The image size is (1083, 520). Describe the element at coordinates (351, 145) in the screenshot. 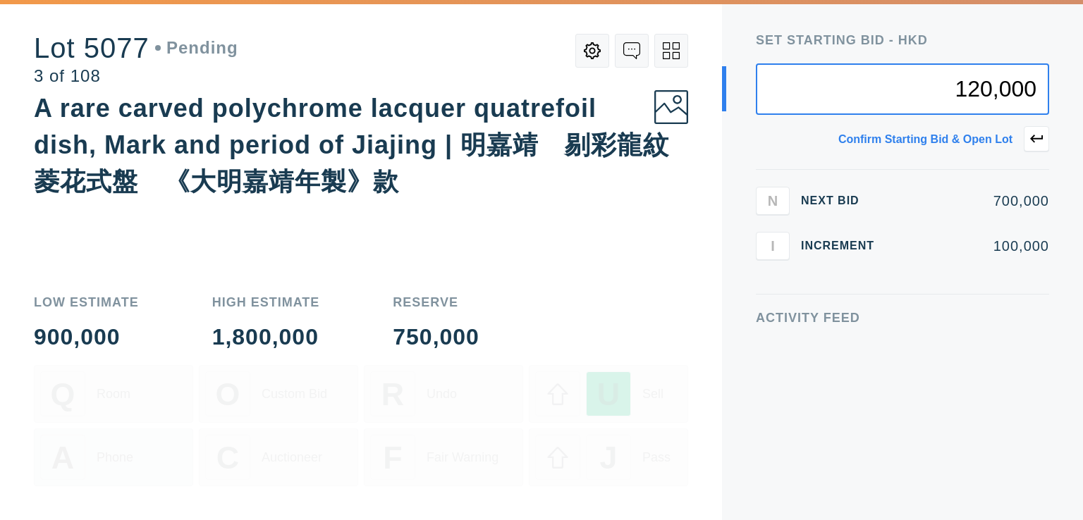

I see `div: A rare carved polychrome lacquer quatrefoil dish, Mark and period of Jiajing | 明嘉靖 剔彩龍紋菱花式盤 《大明嘉靖...` at that location.